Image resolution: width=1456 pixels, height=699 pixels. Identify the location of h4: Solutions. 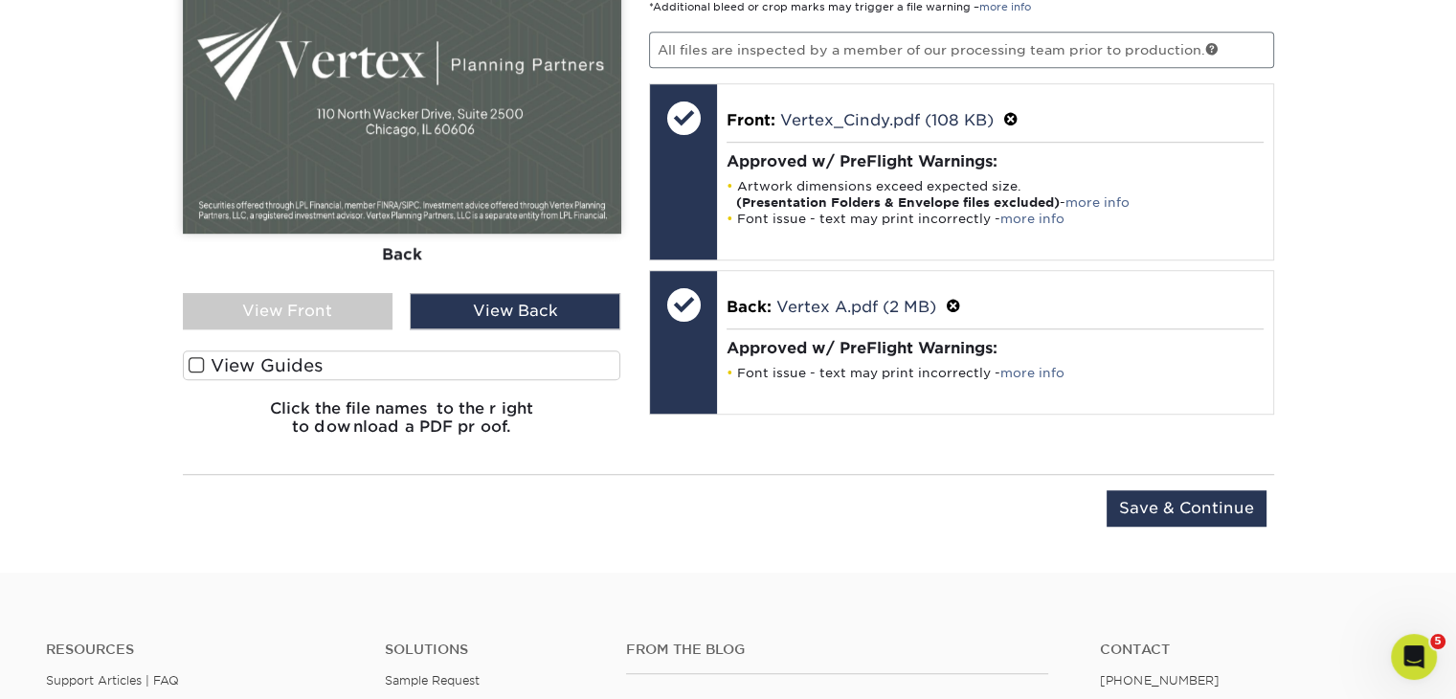
(491, 649).